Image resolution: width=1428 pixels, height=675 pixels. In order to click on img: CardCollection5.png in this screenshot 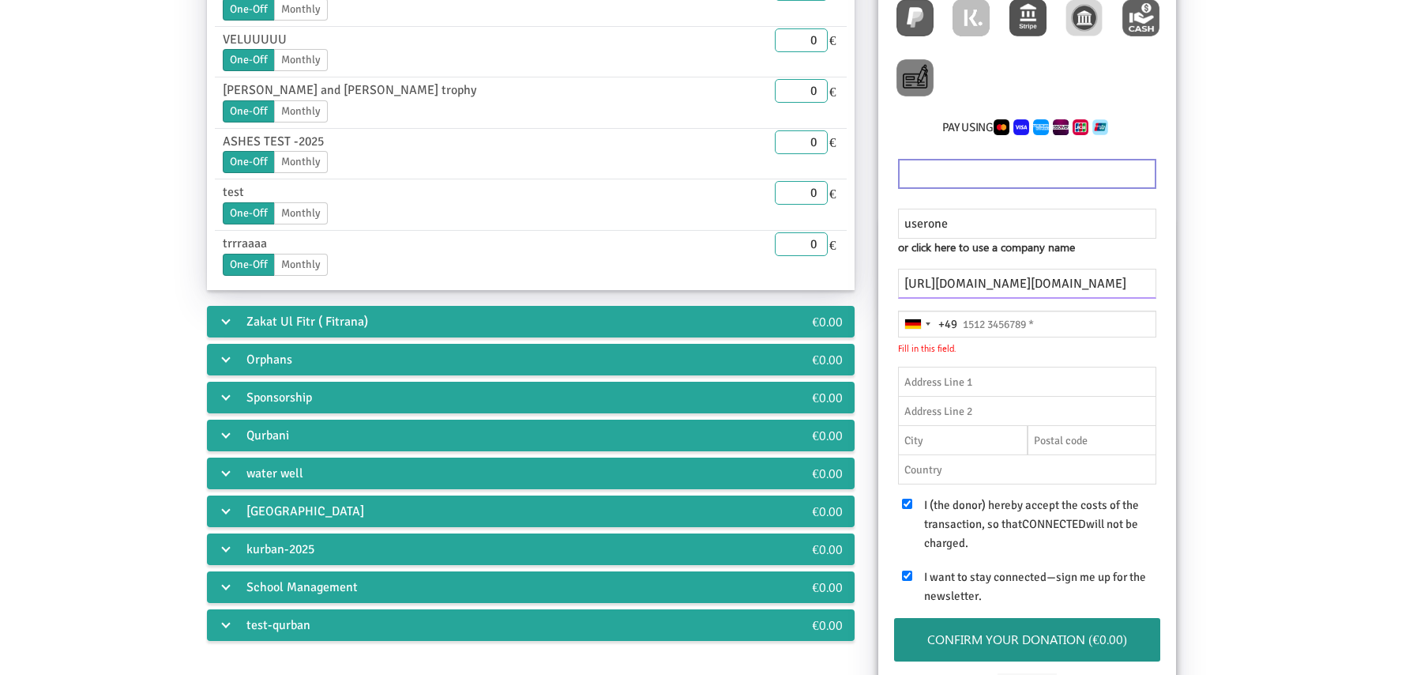, I will do `click(1061, 127)`.